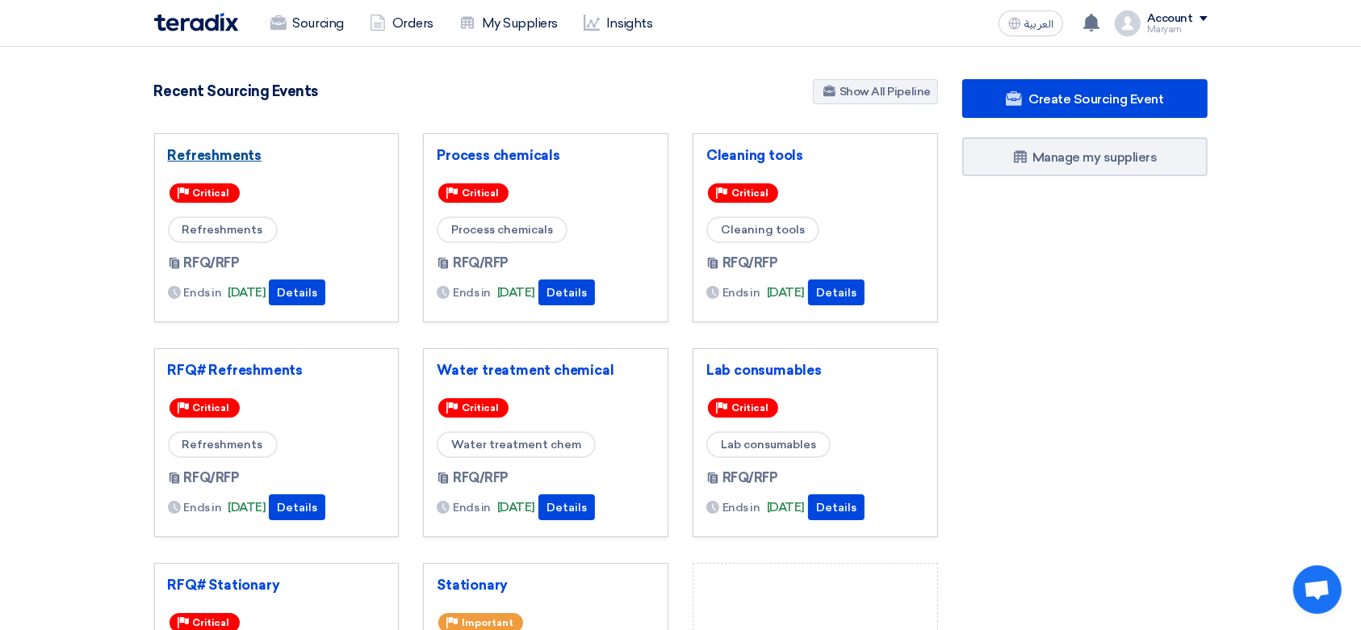  Describe the element at coordinates (1170, 19) in the screenshot. I see `div: Account` at that location.